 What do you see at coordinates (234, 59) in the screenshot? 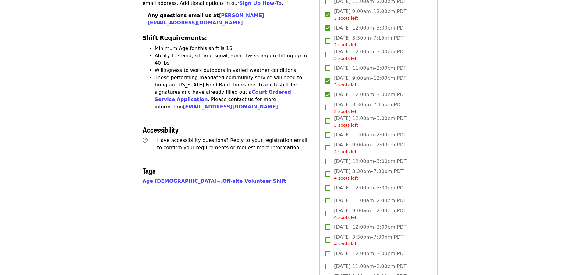
I see `li: Ability to stand, sit, and squat; some tasks require lifting up to 40 lbs` at bounding box center [234, 59].